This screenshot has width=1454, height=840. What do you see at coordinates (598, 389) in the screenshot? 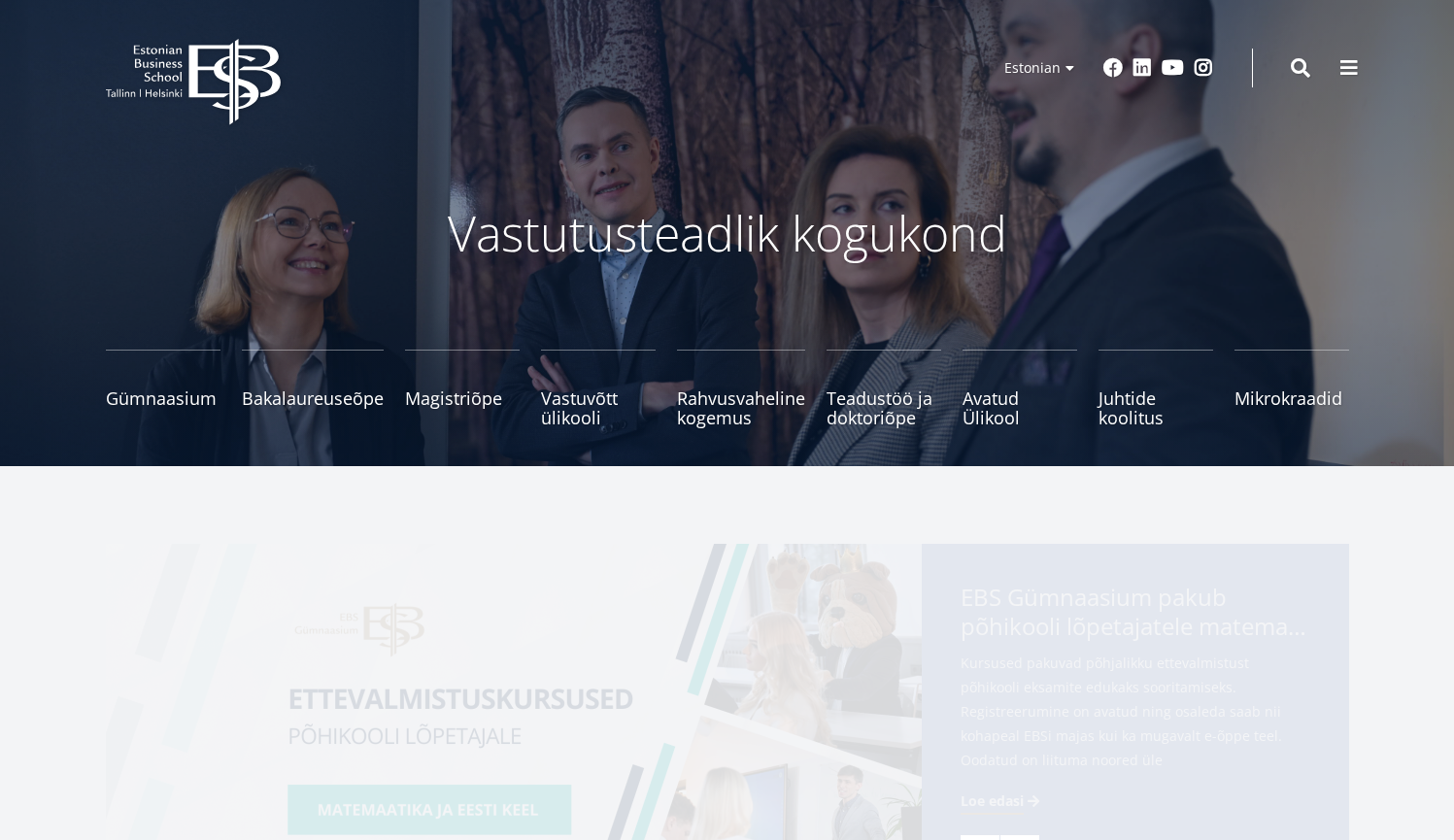
I see `a: Vastuvõtt ülikooli` at bounding box center [598, 389].